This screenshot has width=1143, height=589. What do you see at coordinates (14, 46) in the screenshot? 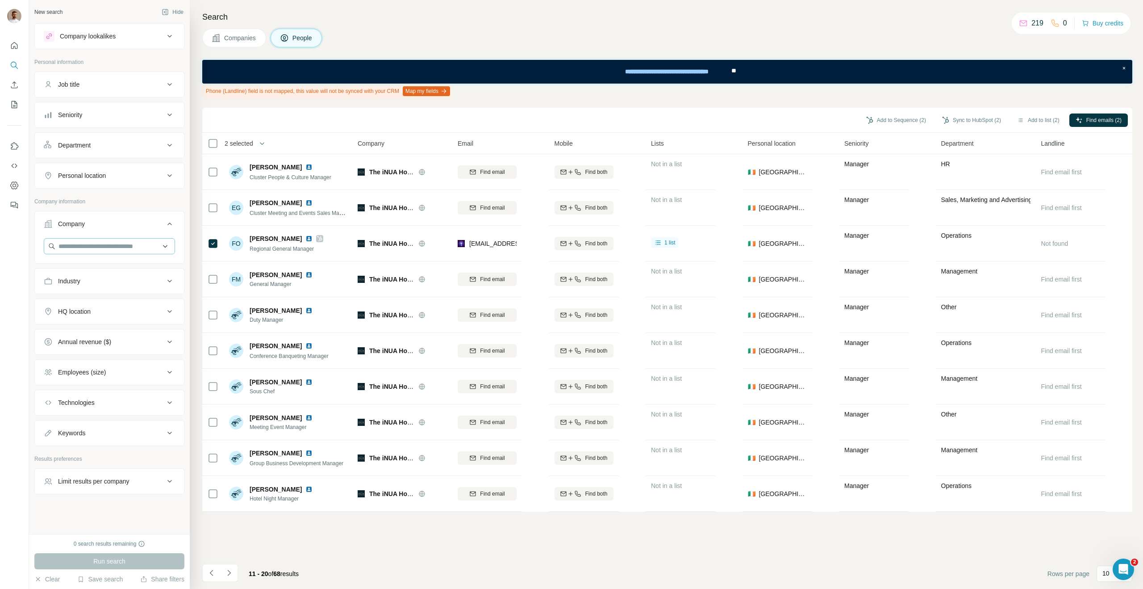
I see `button: Quick start` at bounding box center [14, 46].